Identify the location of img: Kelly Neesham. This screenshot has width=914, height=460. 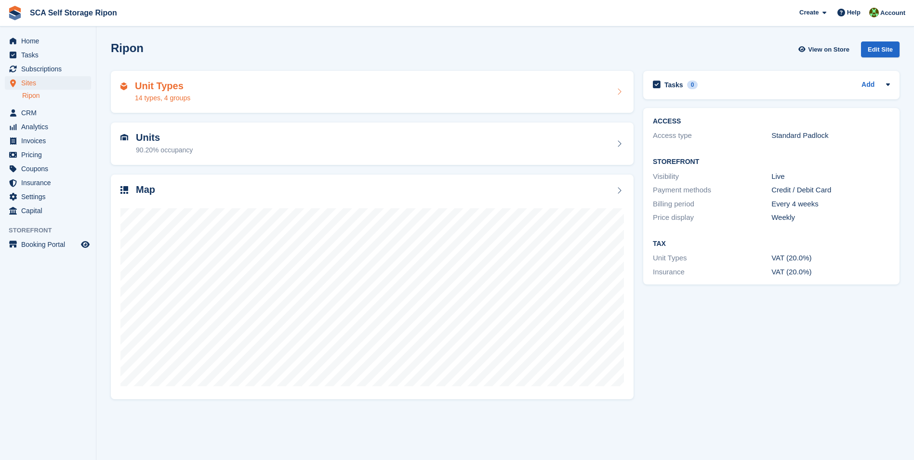
(874, 13).